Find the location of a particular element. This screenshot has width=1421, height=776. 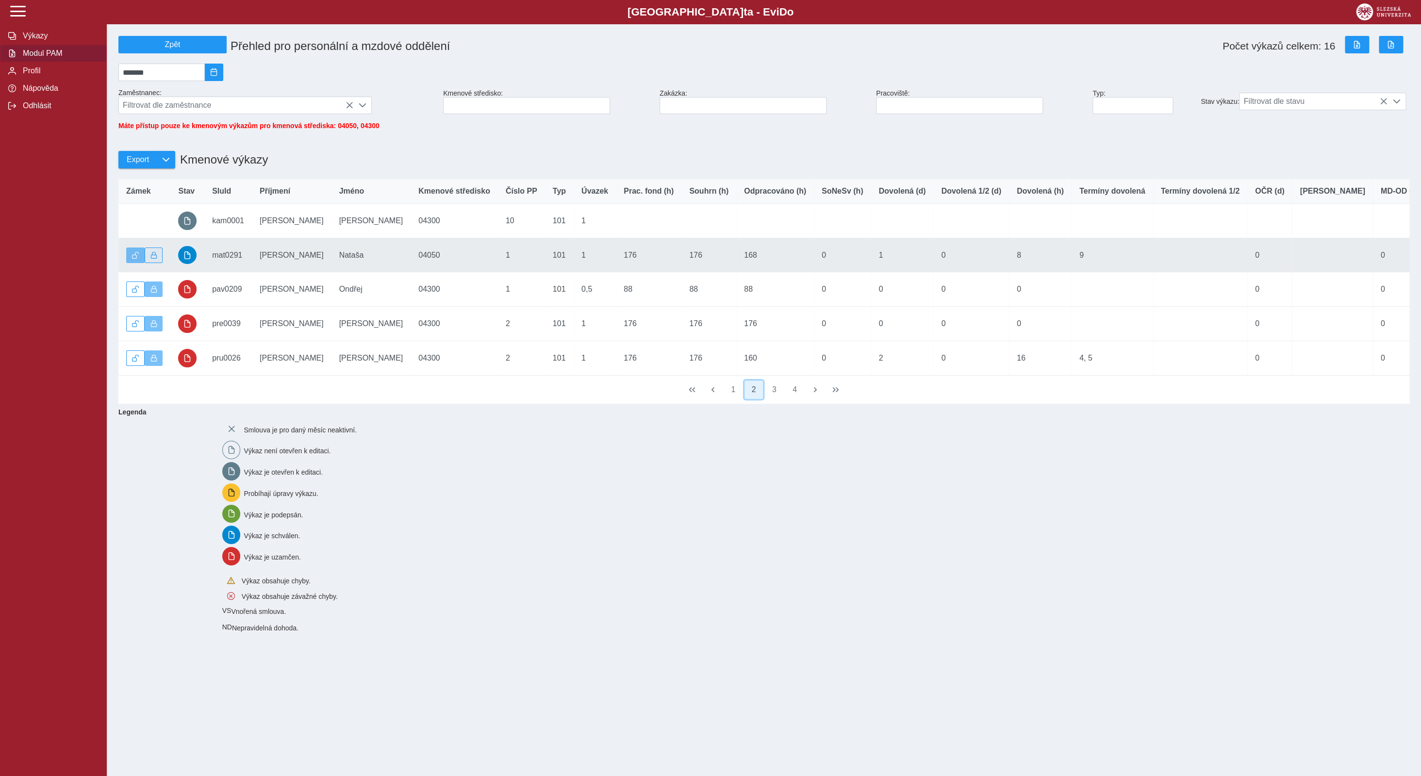

span: Export is located at coordinates (138, 160).